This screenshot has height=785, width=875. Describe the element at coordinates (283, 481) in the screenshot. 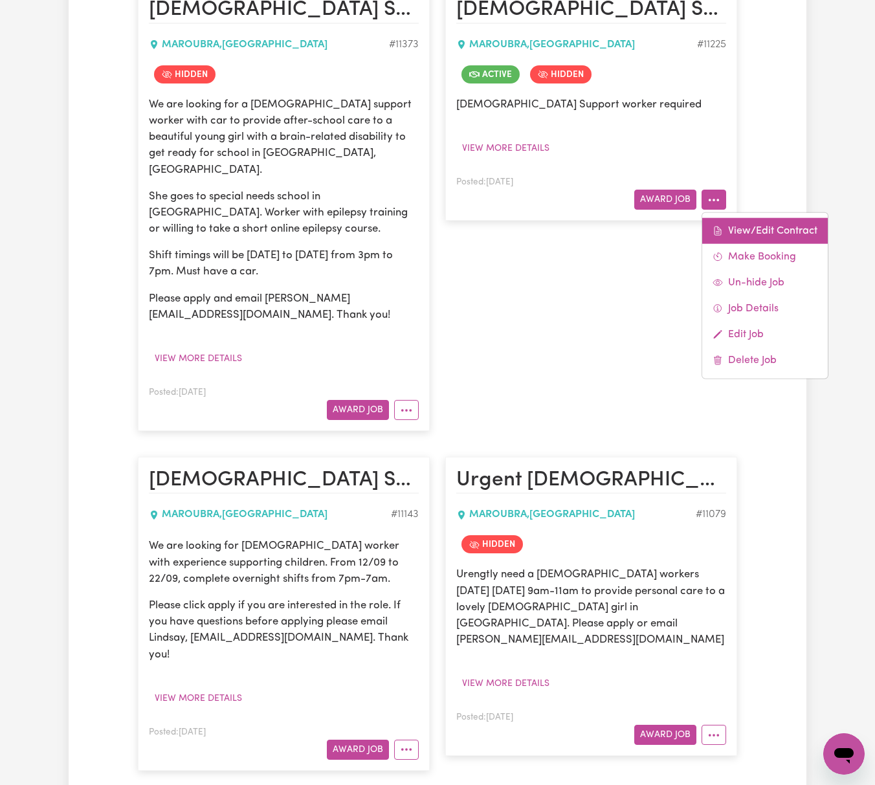

I see `h2: Female Support Worker Needed For Overnight Shifts From 12/09 to 22/09 - MAROUBRA, New South Wales` at that location.